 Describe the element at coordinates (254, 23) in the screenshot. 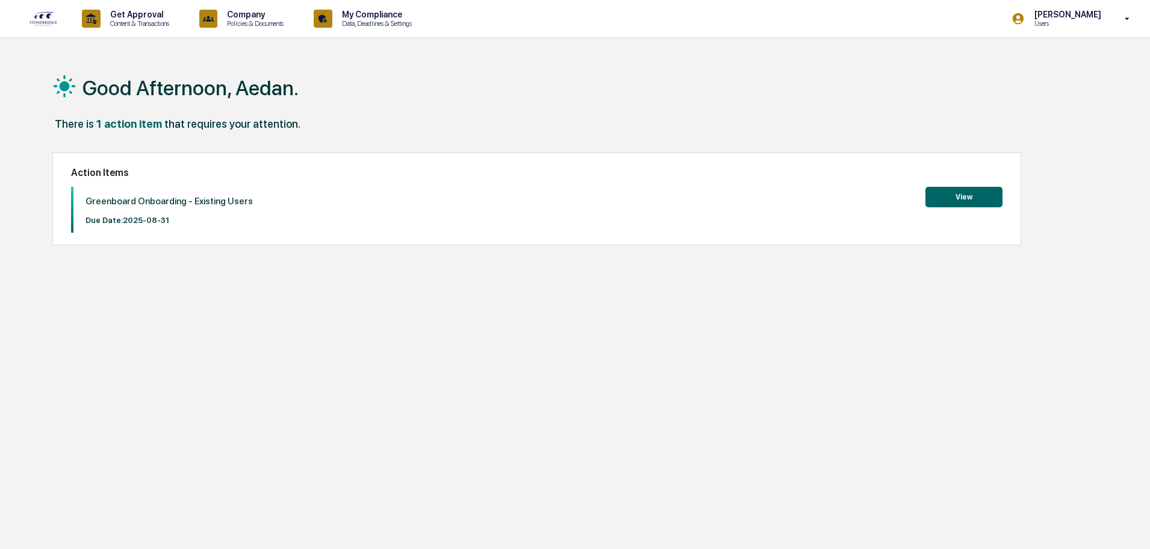

I see `p: Policies & Documents` at that location.